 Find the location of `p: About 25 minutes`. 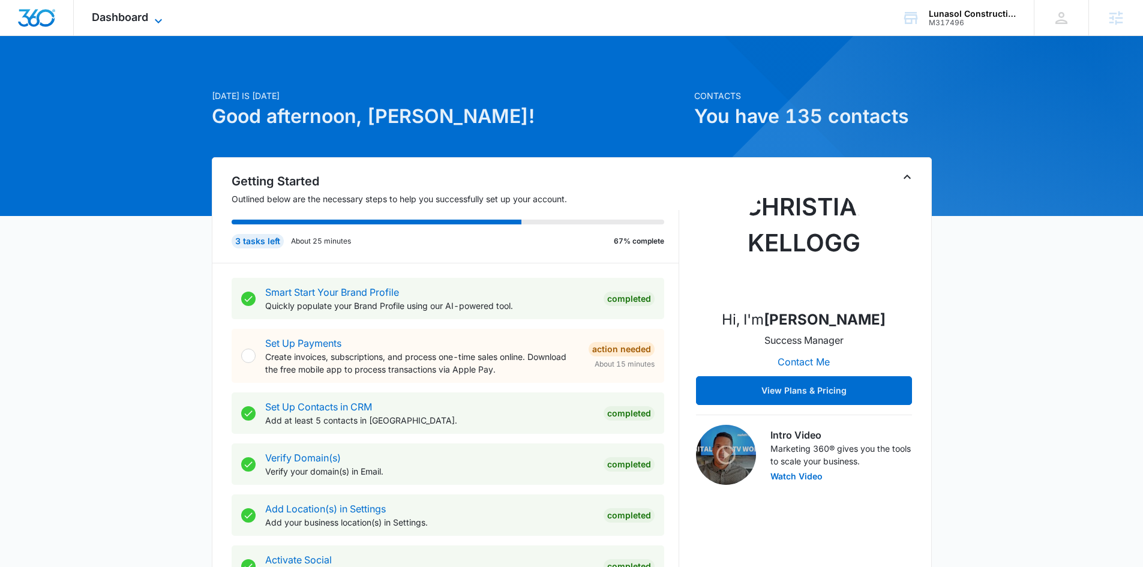

p: About 25 minutes is located at coordinates (321, 241).